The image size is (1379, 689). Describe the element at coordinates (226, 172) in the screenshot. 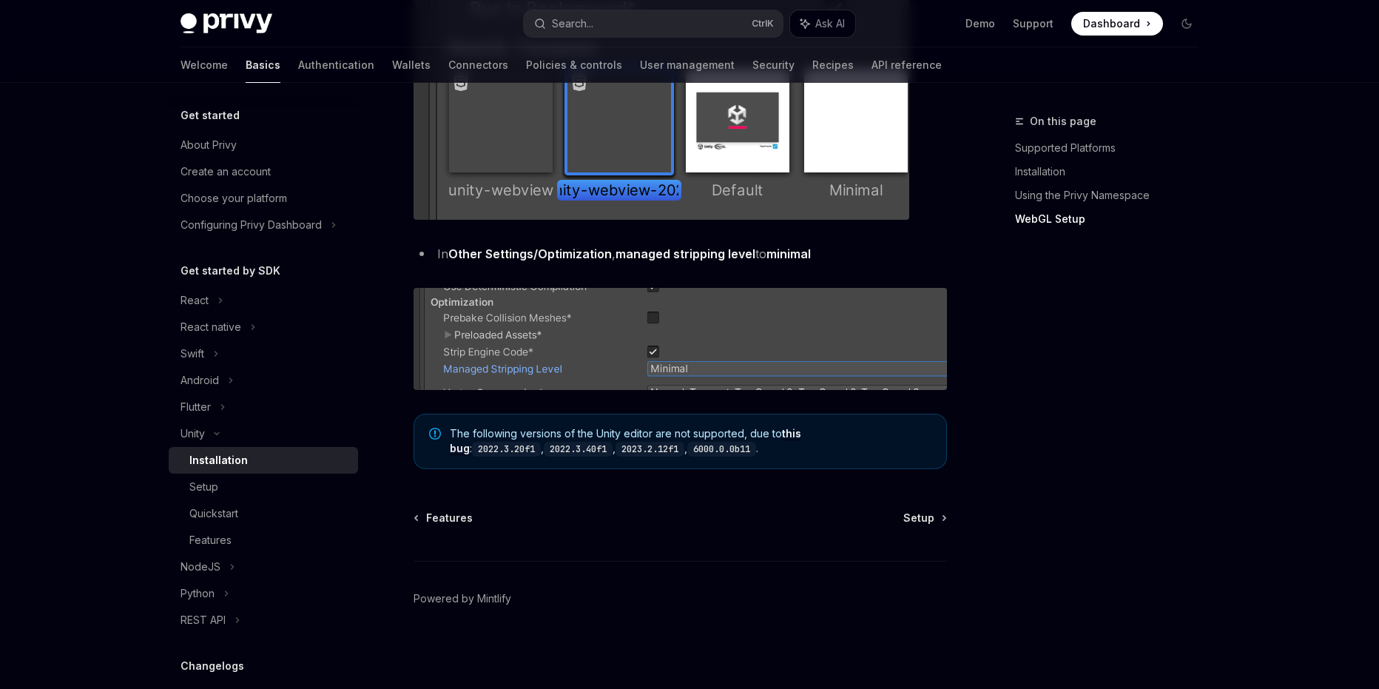

I see `div: Create an account` at that location.